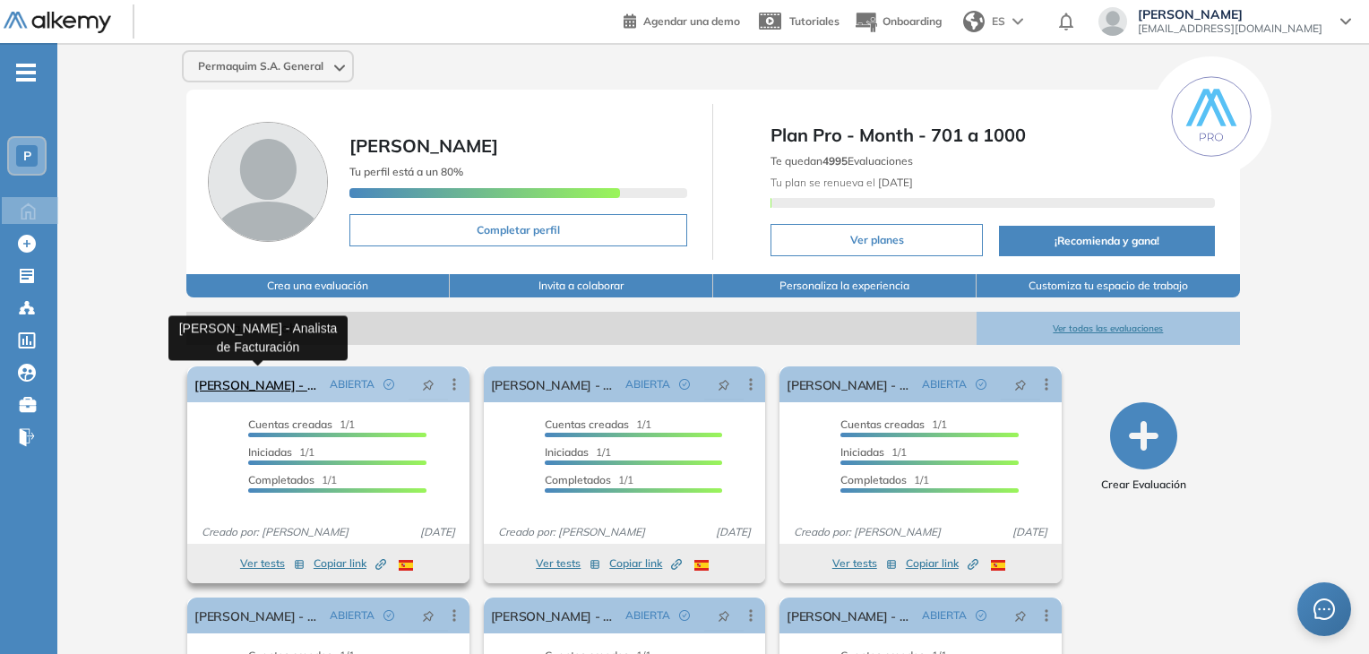 Image resolution: width=1369 pixels, height=654 pixels. What do you see at coordinates (841, 160) in the screenshot?
I see `span: Te quedan Evaluaciones` at bounding box center [841, 160].